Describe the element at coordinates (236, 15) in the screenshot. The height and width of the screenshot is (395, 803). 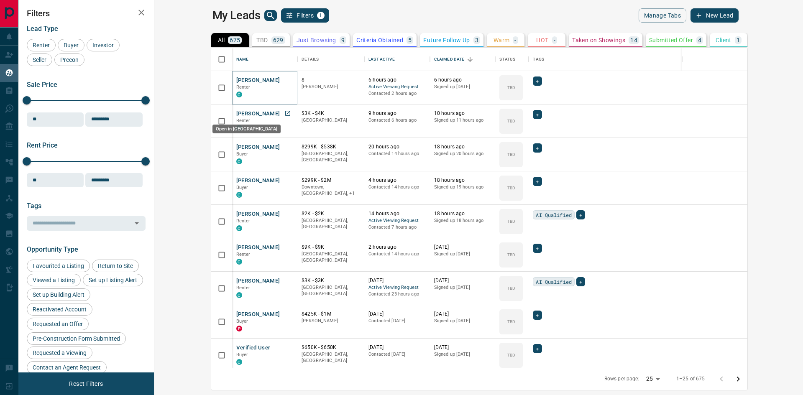
I see `h1: My Leads` at that location.